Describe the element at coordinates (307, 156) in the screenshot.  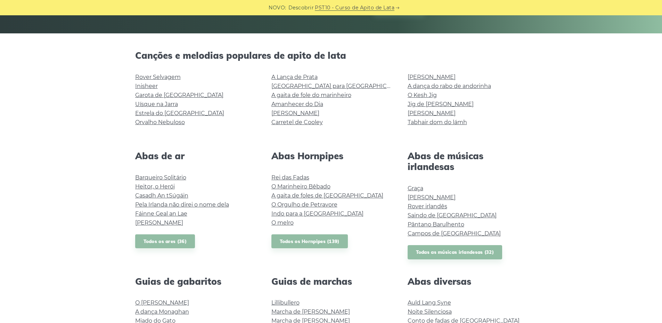
I see `font: Abas Hornpipes` at that location.